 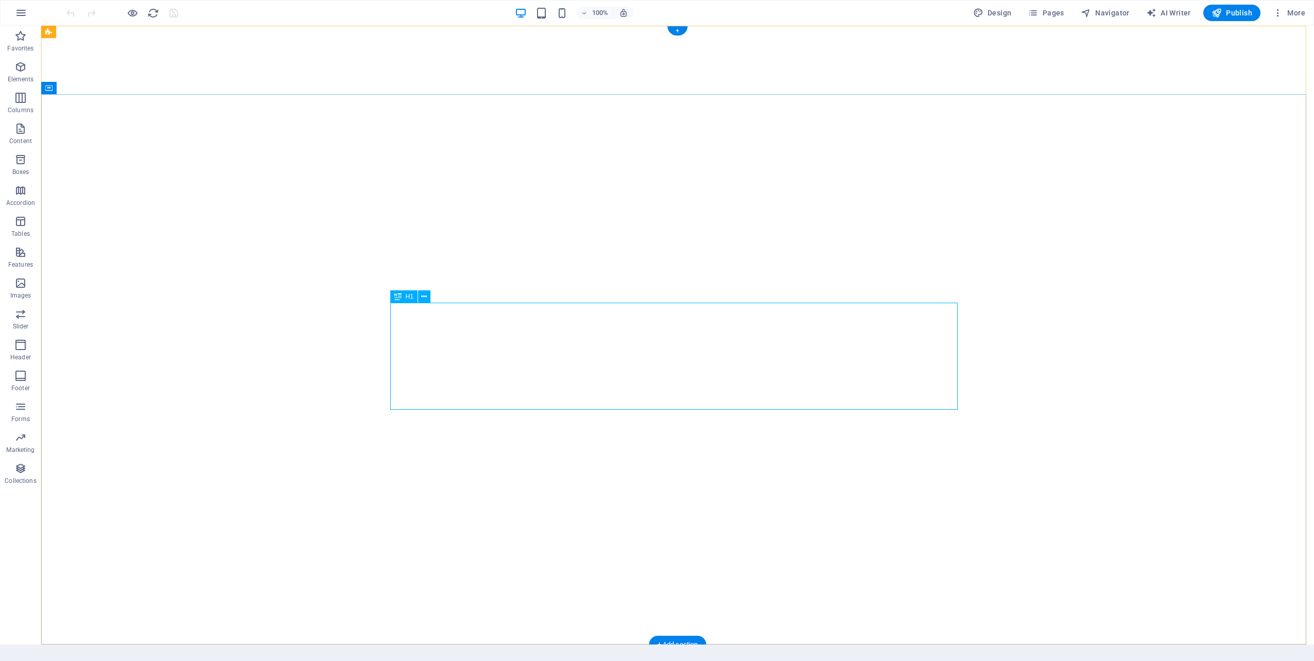 I want to click on button: Click here to leave preview mode and continue editing, so click(x=132, y=13).